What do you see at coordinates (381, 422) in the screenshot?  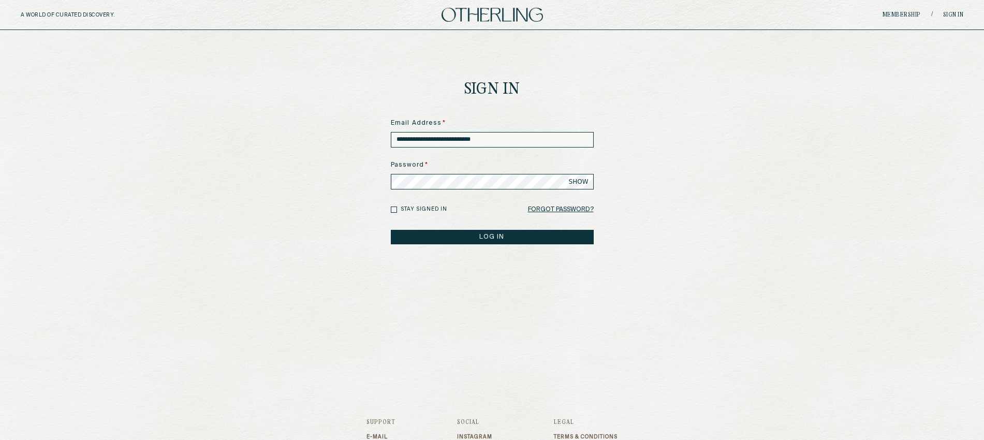 I see `h3: Support` at bounding box center [381, 422].